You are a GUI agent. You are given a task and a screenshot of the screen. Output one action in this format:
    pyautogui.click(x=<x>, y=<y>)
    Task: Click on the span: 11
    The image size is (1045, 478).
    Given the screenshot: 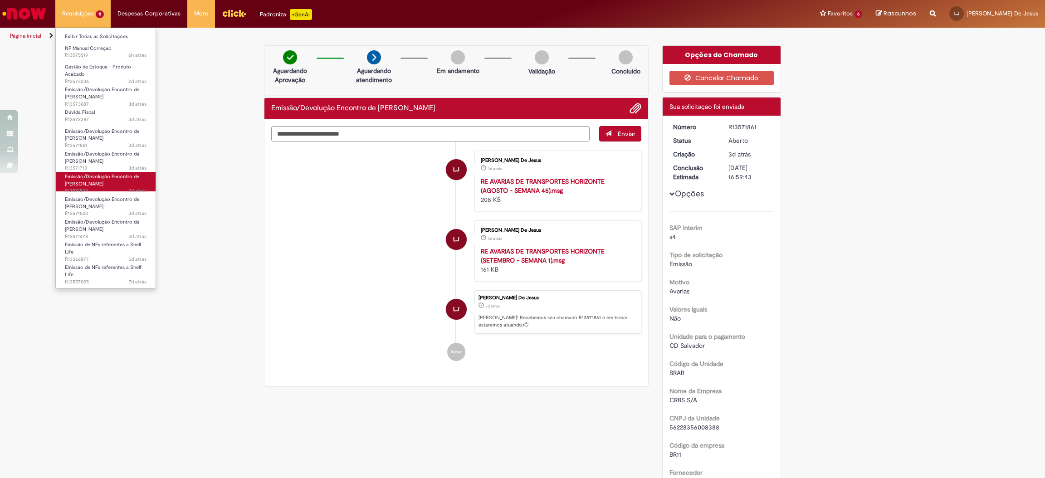 What is the action you would take?
    pyautogui.click(x=100, y=14)
    